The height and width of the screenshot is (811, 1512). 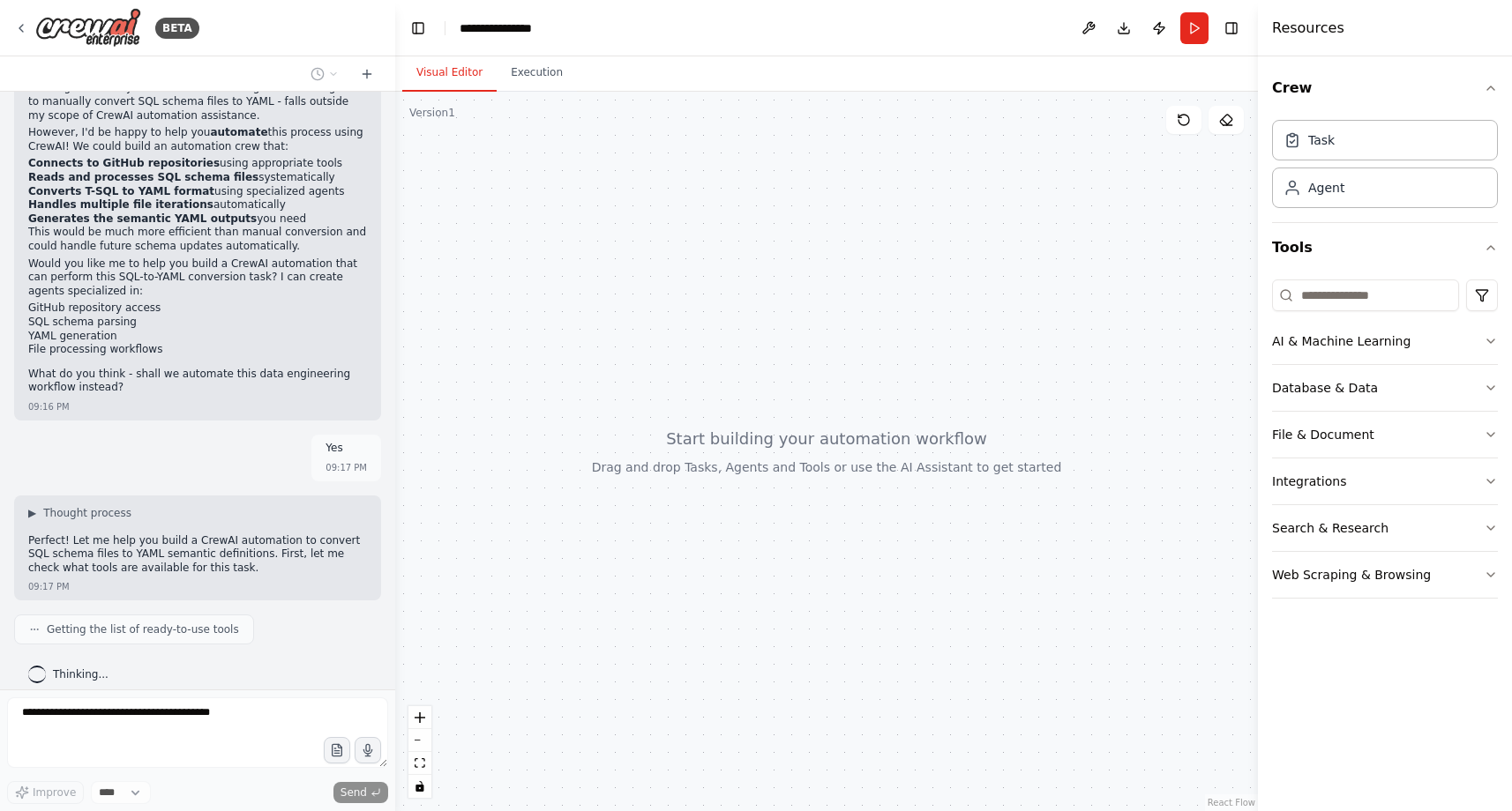 What do you see at coordinates (1330, 528) in the screenshot?
I see `div: Search & Research` at bounding box center [1330, 528].